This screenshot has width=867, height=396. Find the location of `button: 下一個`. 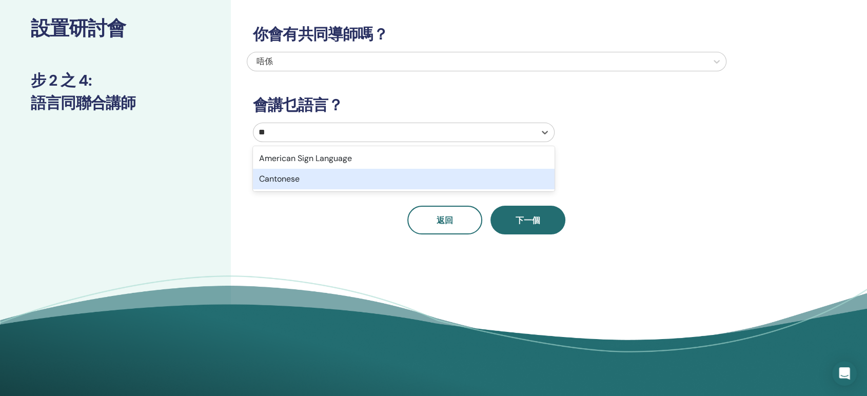

button: 下一個 is located at coordinates (528, 220).